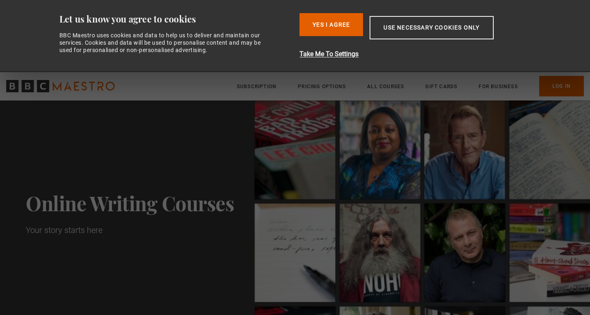 The height and width of the screenshot is (315, 590). I want to click on div: BBC Maestro uses cookies and data to help us to deliver and maintain our services. Cookies and da..., so click(165, 43).